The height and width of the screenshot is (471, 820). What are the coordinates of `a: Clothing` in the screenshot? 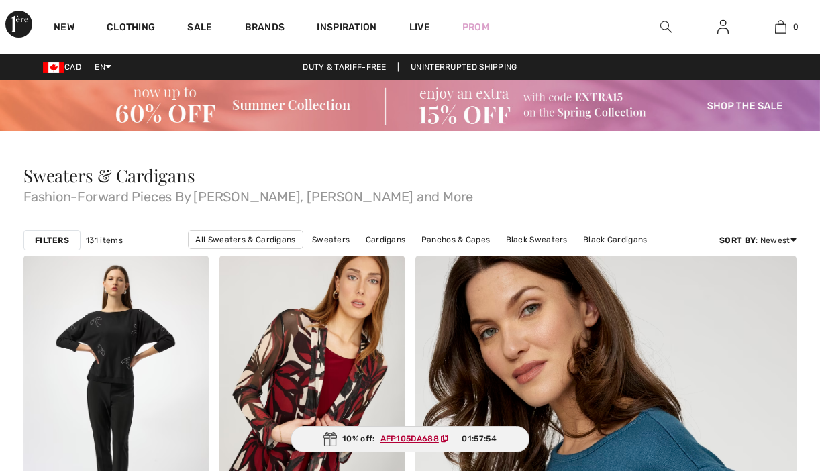 It's located at (131, 28).